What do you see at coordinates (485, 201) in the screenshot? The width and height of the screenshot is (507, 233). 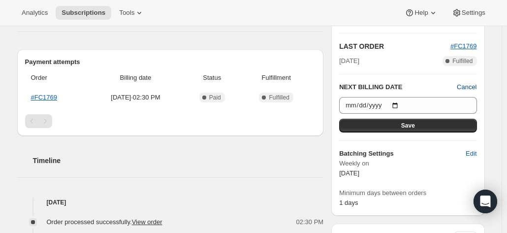 I see `div: Open Intercom Messenger` at bounding box center [485, 201].